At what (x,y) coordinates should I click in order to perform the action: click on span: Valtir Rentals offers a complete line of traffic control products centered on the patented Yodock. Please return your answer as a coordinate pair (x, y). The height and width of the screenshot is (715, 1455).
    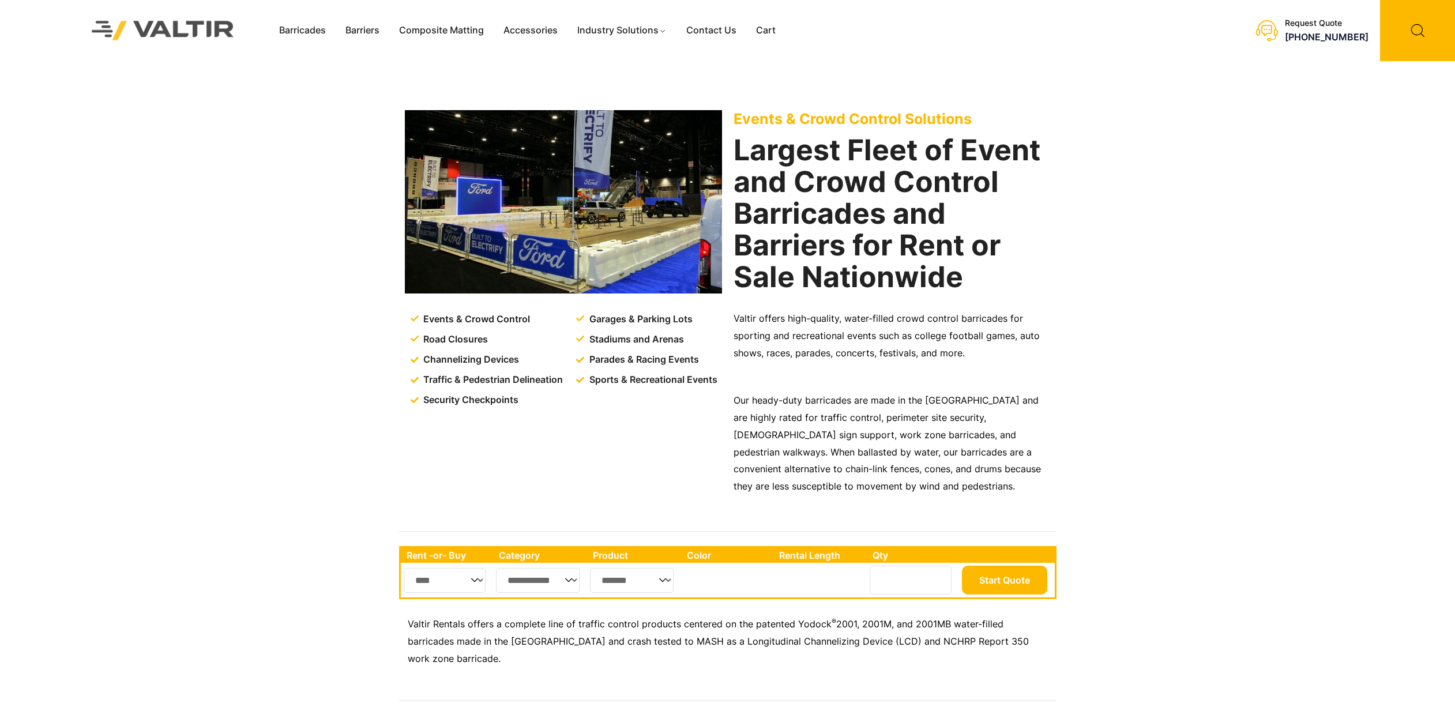
    Looking at the image, I should click on (619, 624).